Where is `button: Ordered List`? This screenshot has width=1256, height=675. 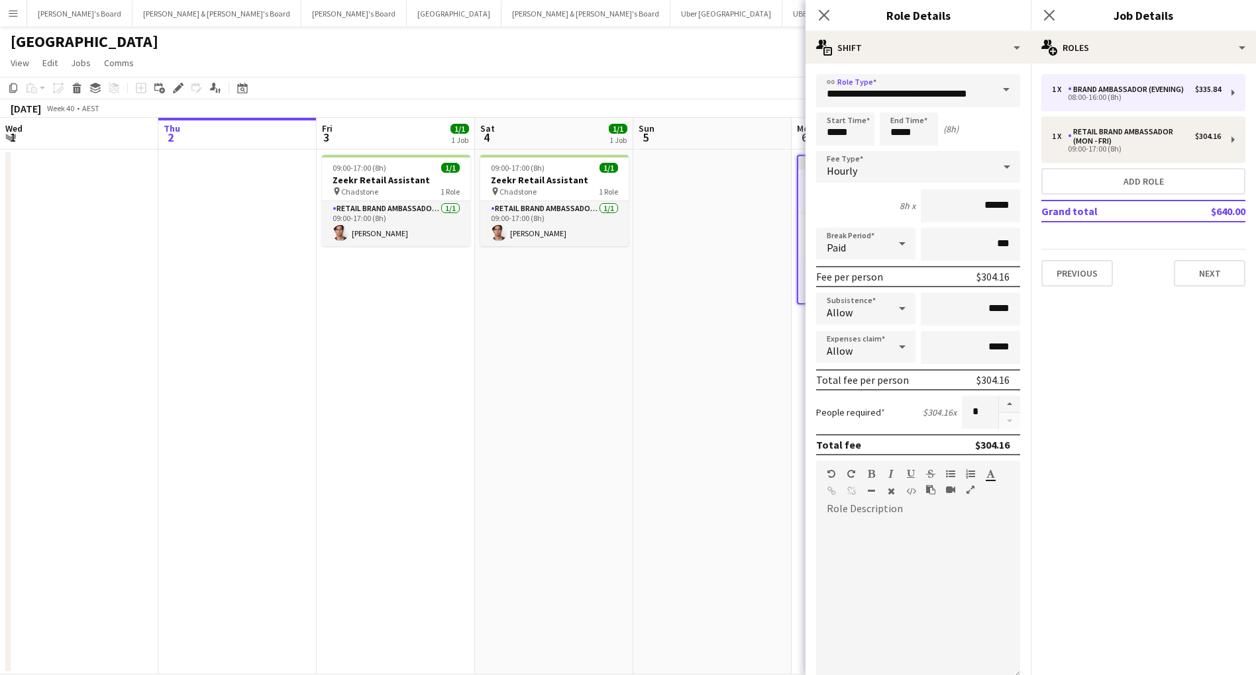
button: Ordered List is located at coordinates (970, 474).